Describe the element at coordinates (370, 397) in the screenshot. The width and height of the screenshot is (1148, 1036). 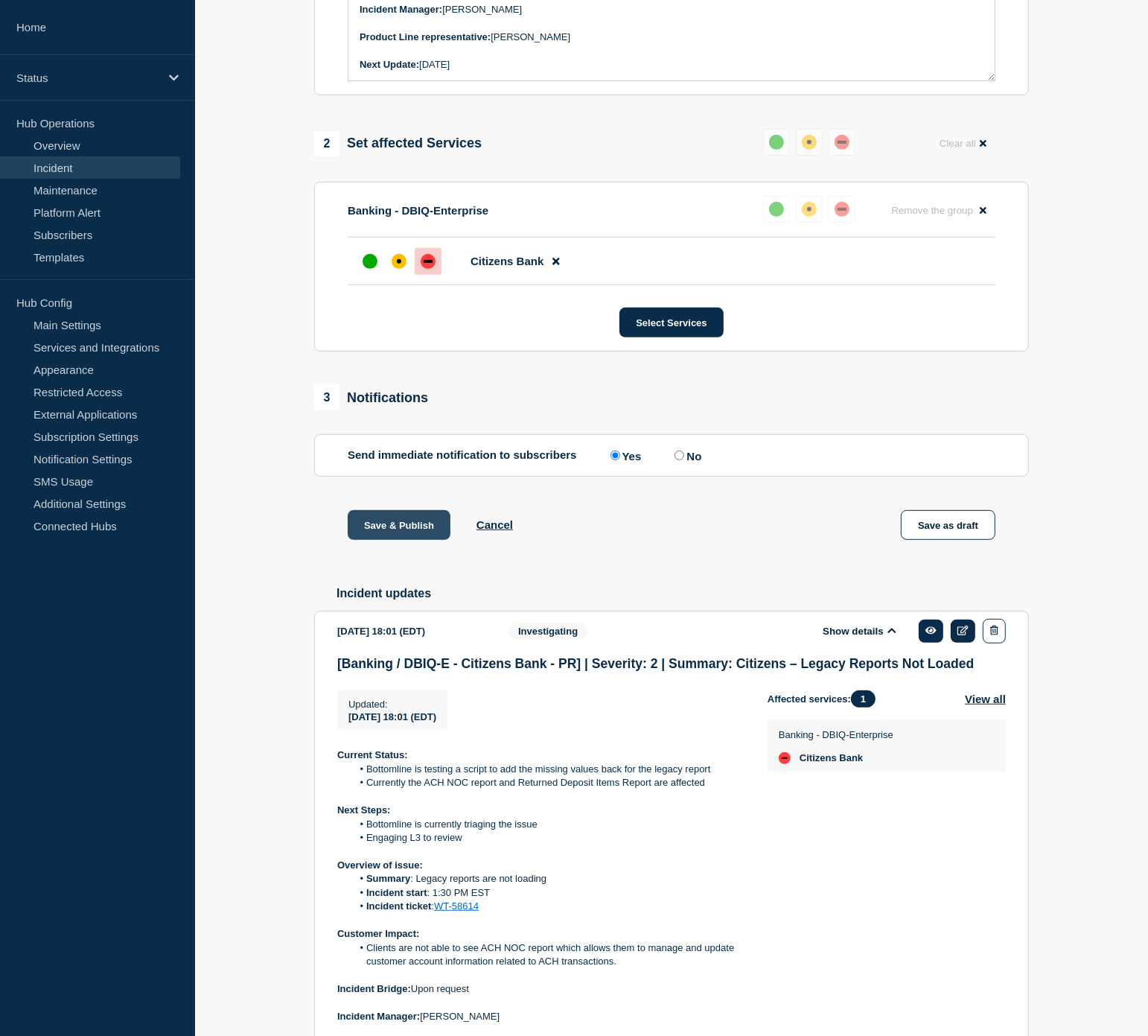
I see `div: Notifications` at that location.